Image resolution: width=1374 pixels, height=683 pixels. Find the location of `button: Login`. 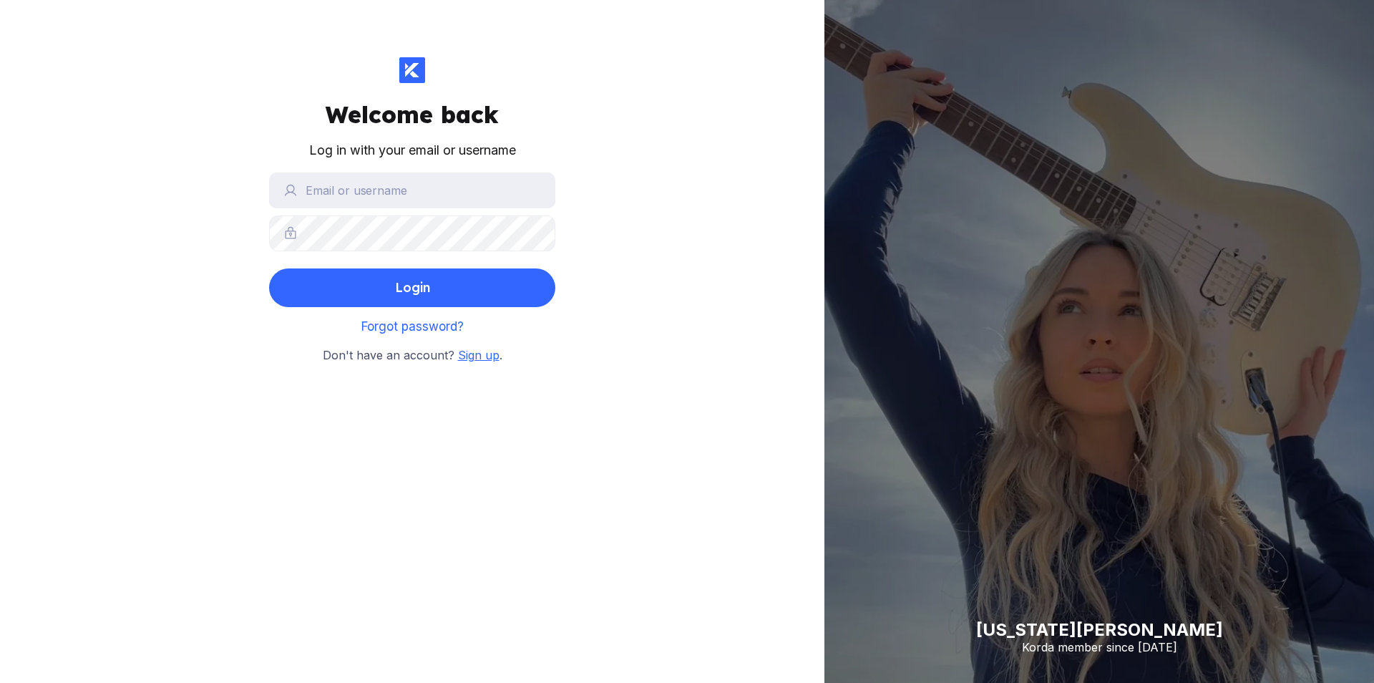

button: Login is located at coordinates (412, 288).